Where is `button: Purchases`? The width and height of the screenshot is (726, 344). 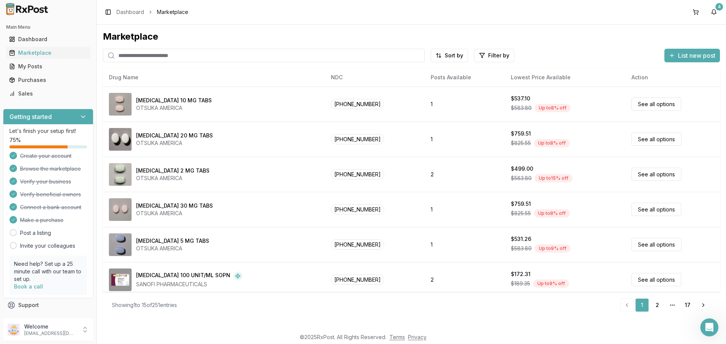 button: Purchases is located at coordinates (48, 80).